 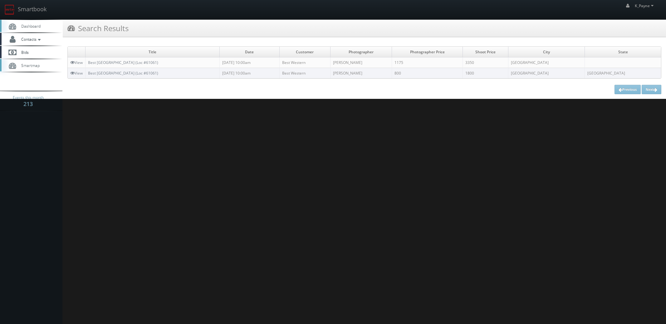 What do you see at coordinates (546, 52) in the screenshot?
I see `td: City` at bounding box center [546, 52].